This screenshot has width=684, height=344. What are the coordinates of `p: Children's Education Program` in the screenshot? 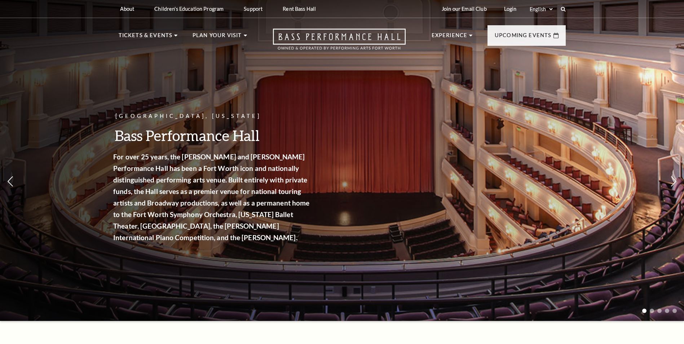 It's located at (189, 9).